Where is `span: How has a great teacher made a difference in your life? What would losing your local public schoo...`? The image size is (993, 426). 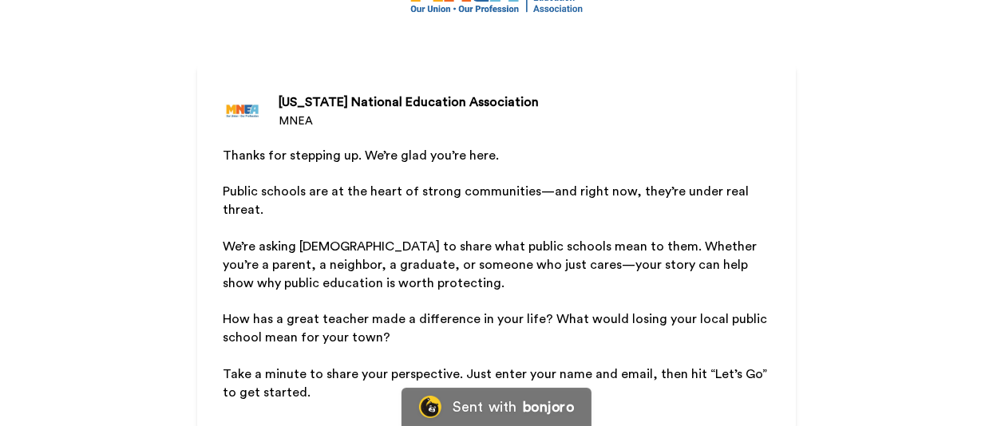
span: How has a great teacher made a difference in your life? What would losing your local public schoo... is located at coordinates (497, 328).